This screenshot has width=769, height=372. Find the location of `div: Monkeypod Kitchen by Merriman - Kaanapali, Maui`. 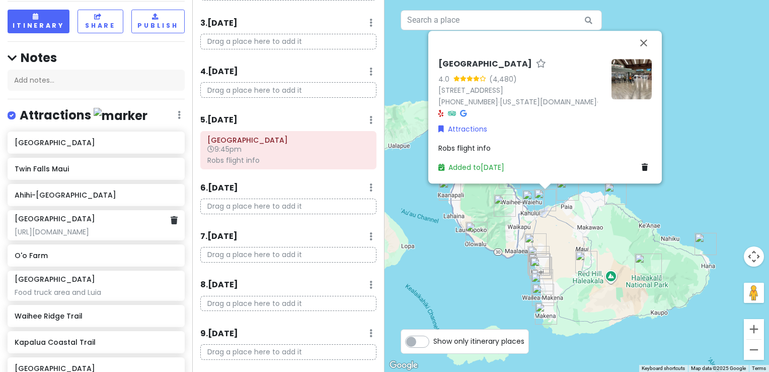

div: Monkeypod Kitchen by Merriman - Kaanapali, Maui is located at coordinates (450, 189).